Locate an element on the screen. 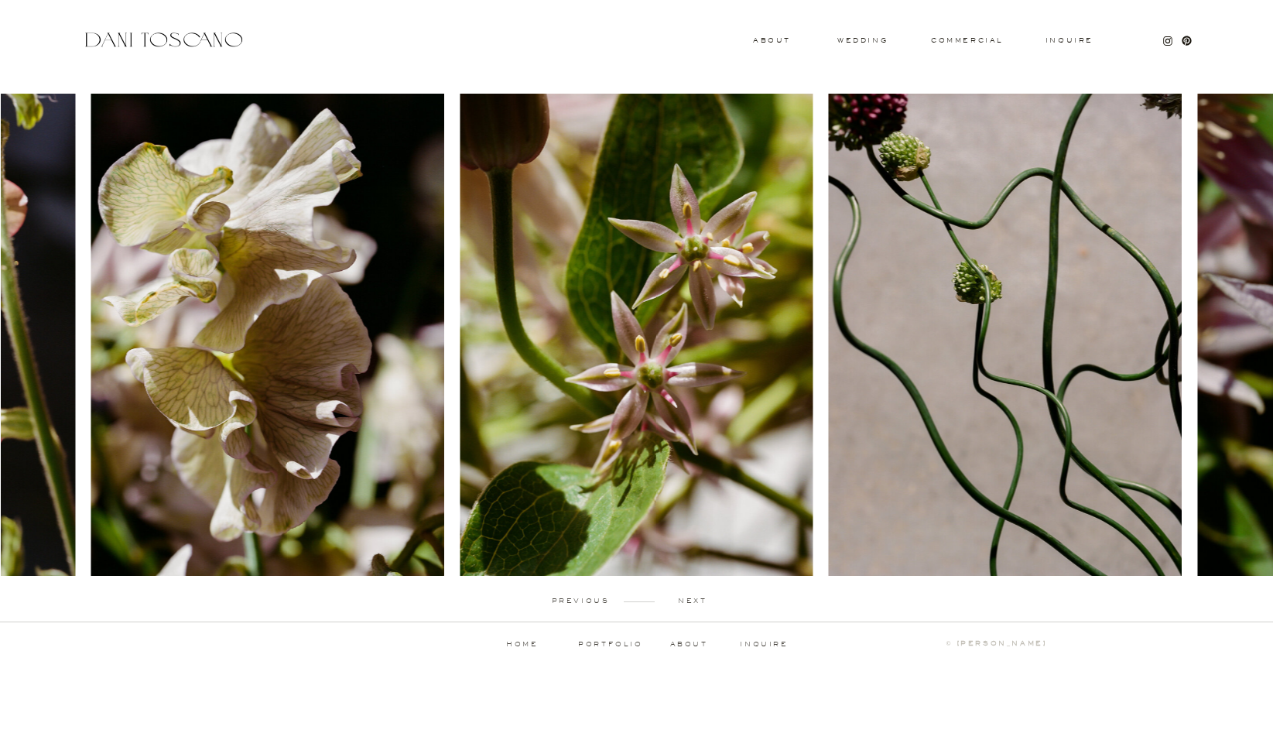 The width and height of the screenshot is (1273, 740). a: portfolio is located at coordinates (611, 644).